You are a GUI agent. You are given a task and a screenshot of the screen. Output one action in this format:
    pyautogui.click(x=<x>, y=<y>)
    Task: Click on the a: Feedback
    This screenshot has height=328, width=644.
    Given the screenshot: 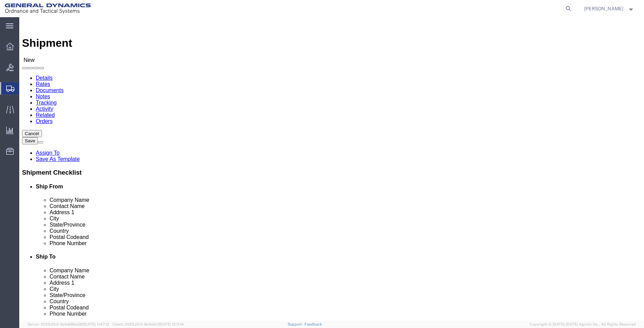 What is the action you would take?
    pyautogui.click(x=313, y=324)
    